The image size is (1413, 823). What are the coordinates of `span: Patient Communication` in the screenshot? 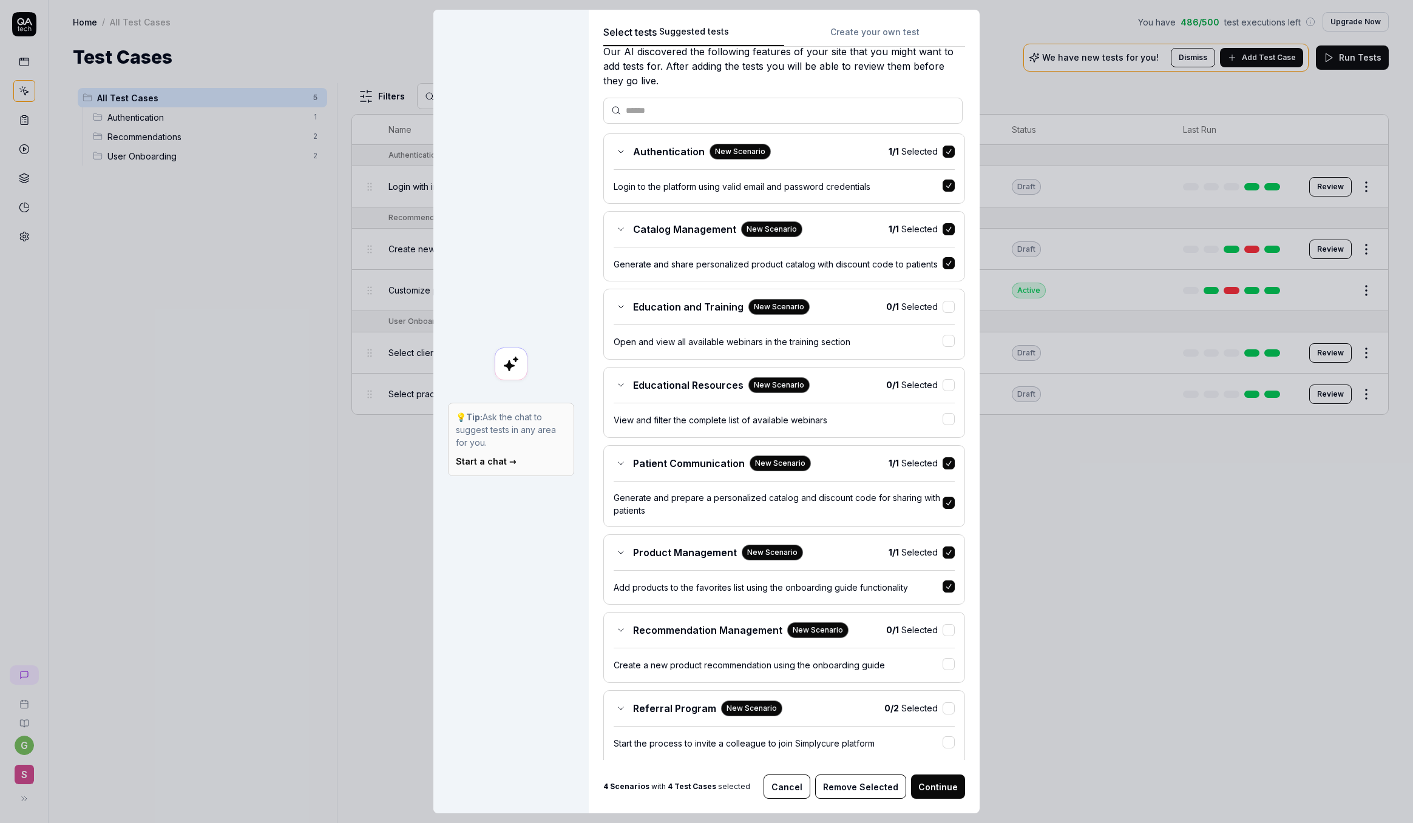 It's located at (689, 464).